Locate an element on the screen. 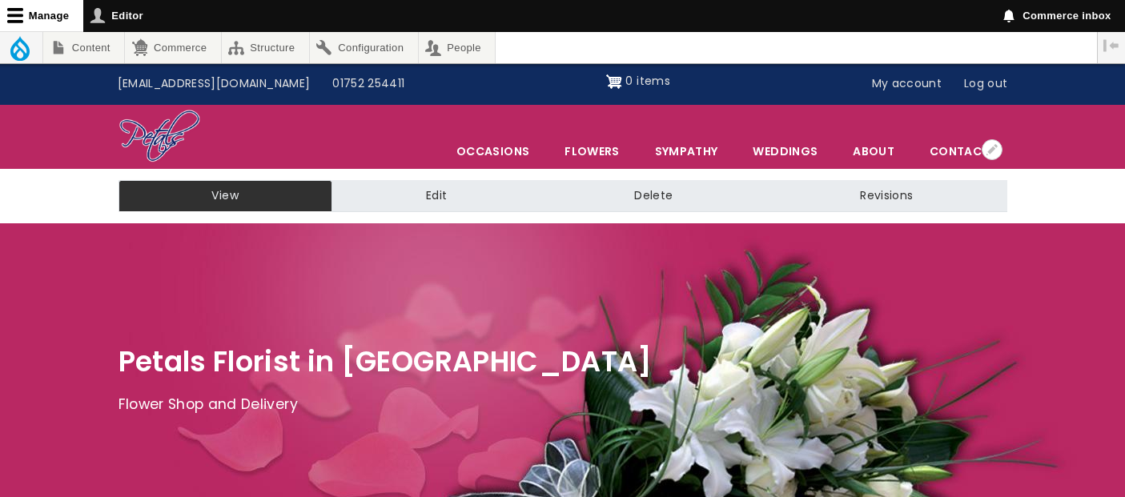  a: View is located at coordinates (225, 196).